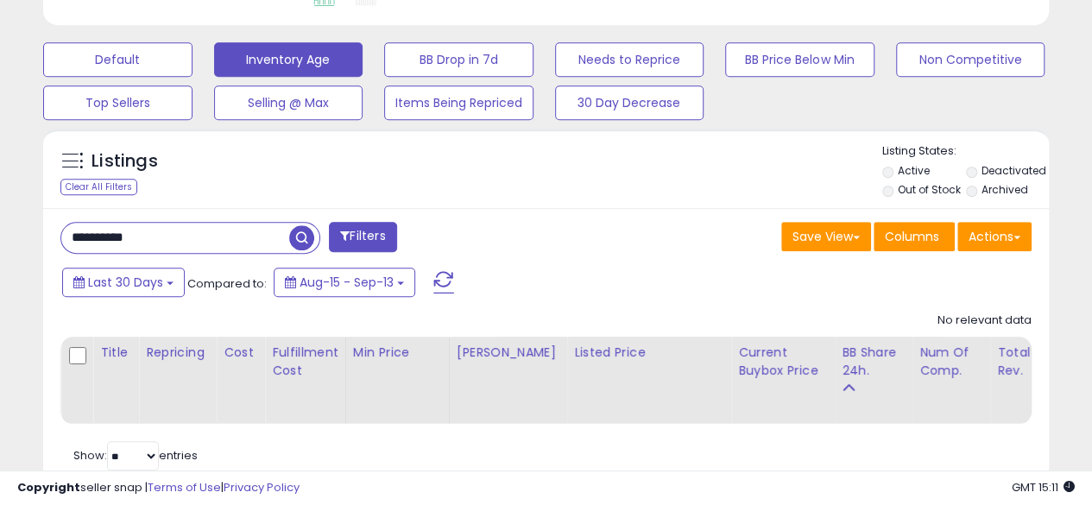 The width and height of the screenshot is (1092, 505). Describe the element at coordinates (98, 186) in the screenshot. I see `div: Clear All Filters` at that location.